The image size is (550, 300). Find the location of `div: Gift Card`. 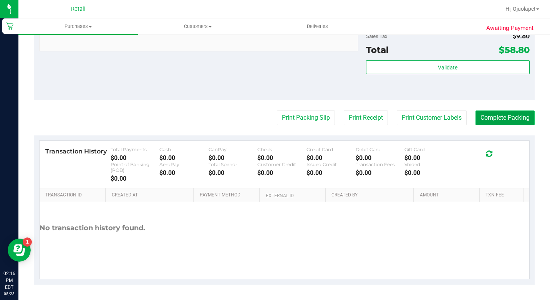

div: Gift Card is located at coordinates (429, 149).